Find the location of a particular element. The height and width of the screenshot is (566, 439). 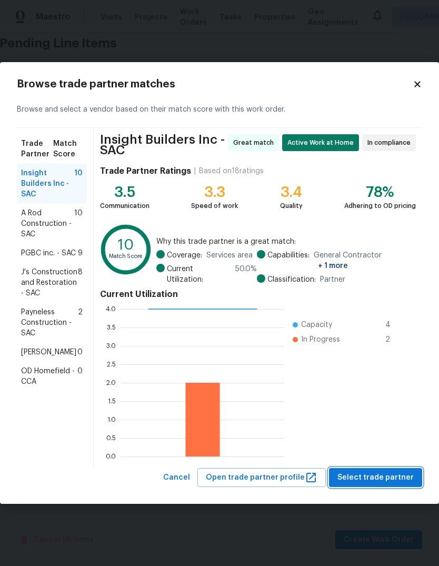

text: Match Score is located at coordinates (126, 256).